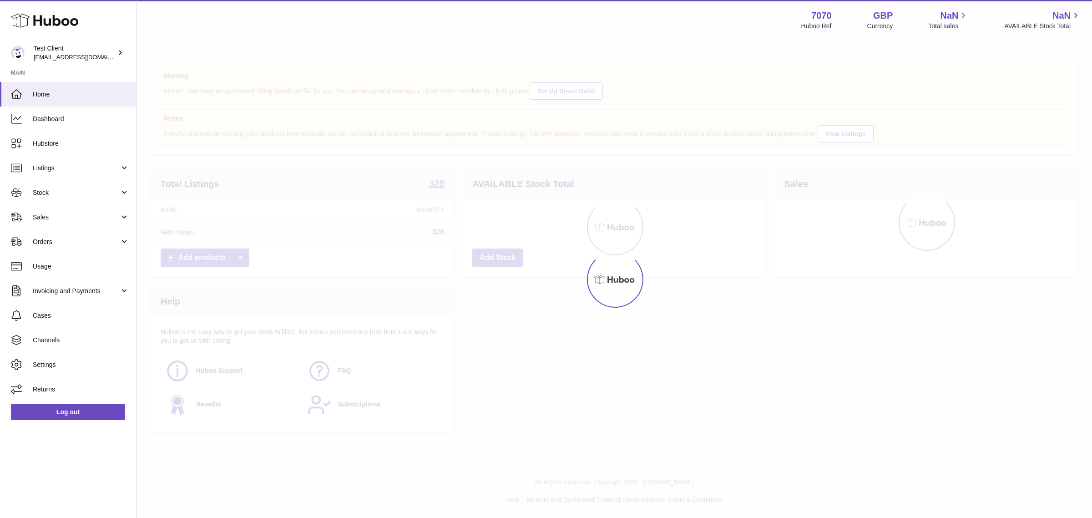  What do you see at coordinates (1043, 20) in the screenshot?
I see `a: NaN AVAILABLE Stock Total` at bounding box center [1043, 20].